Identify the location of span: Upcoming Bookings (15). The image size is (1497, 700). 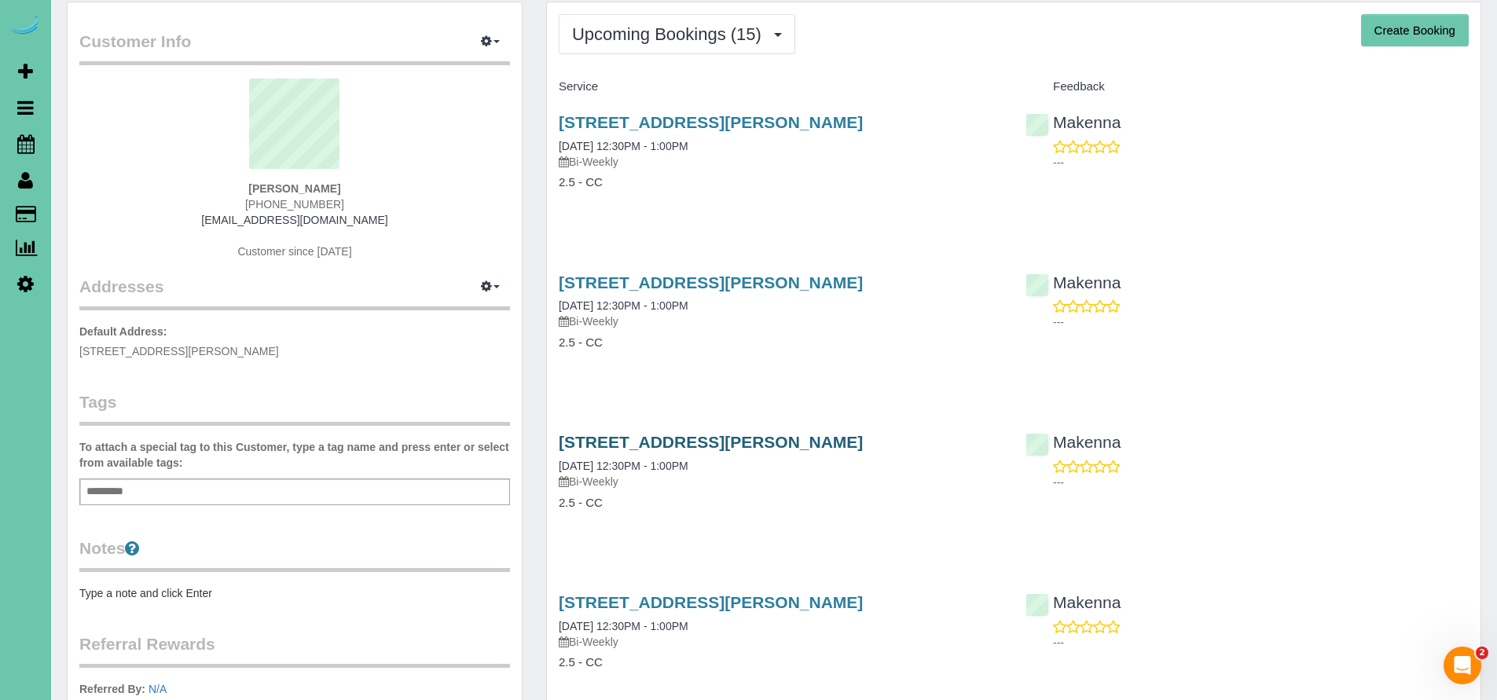
(671, 34).